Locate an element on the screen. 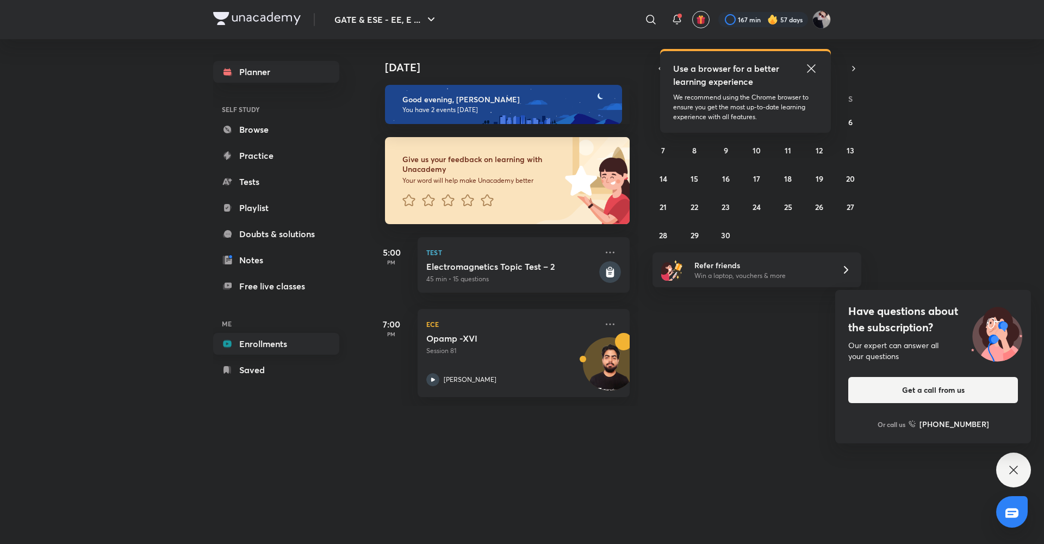 The height and width of the screenshot is (544, 1044). button: September 30, 2025 is located at coordinates (726, 235).